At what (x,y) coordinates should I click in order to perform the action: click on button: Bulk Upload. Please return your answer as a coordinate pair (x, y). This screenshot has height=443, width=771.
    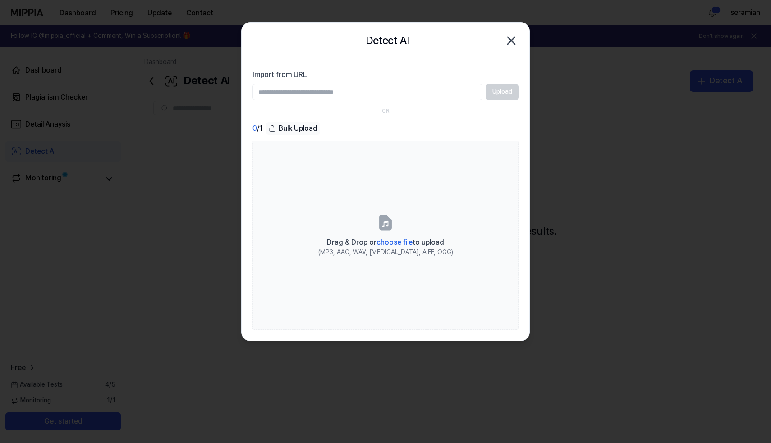
    Looking at the image, I should click on (293, 129).